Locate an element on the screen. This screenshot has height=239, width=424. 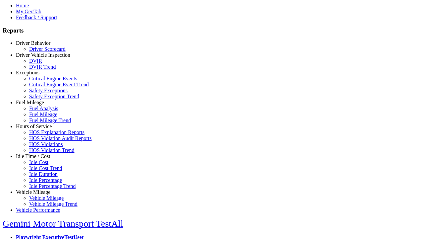
a: Safety Exception Trend is located at coordinates (54, 96).